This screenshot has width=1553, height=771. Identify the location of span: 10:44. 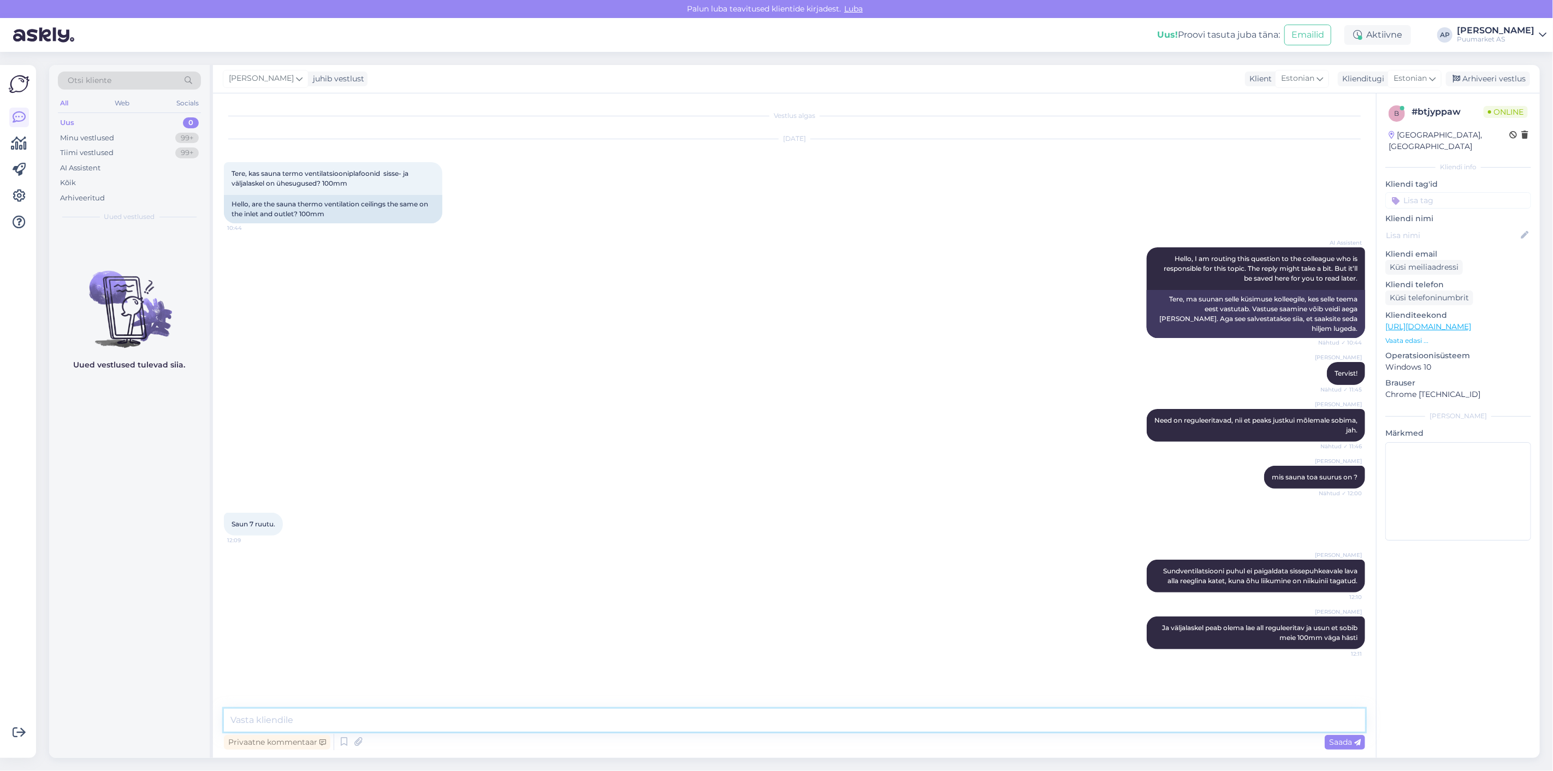
(247, 228).